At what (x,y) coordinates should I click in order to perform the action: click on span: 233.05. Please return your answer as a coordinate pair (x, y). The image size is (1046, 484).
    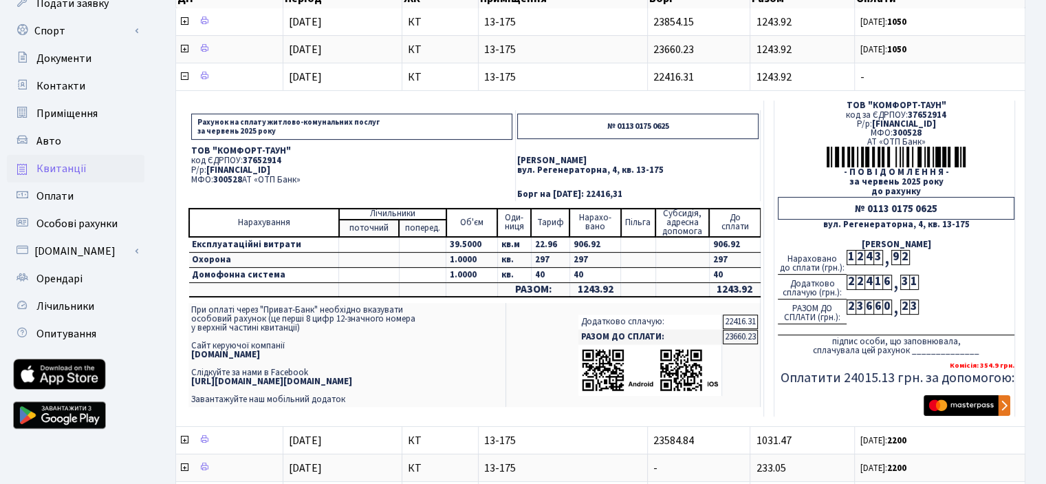
    Looking at the image, I should click on (771, 468).